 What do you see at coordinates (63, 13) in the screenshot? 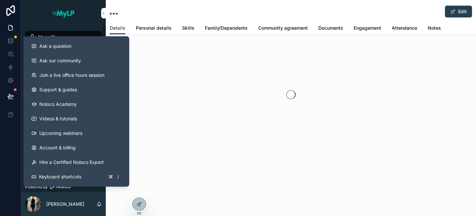
I see `img: App logo` at bounding box center [63, 13].